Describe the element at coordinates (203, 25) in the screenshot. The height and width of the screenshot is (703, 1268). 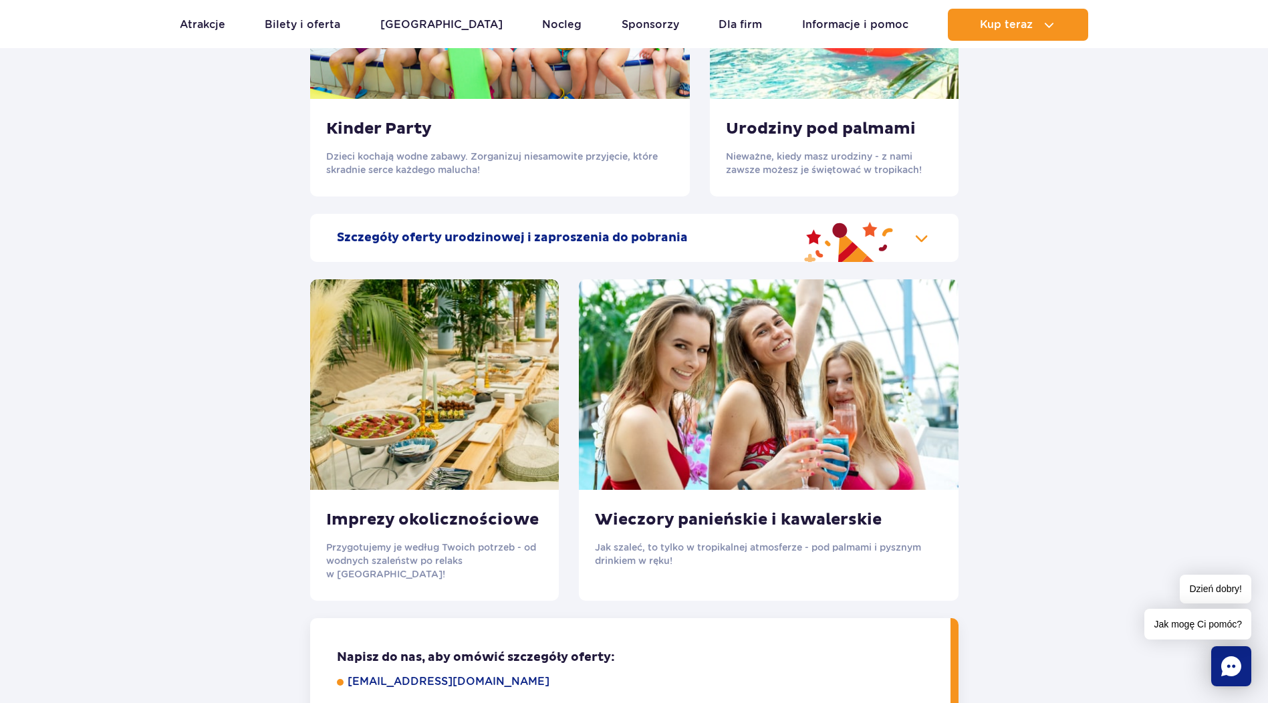
I see `a: Atrakcje` at that location.